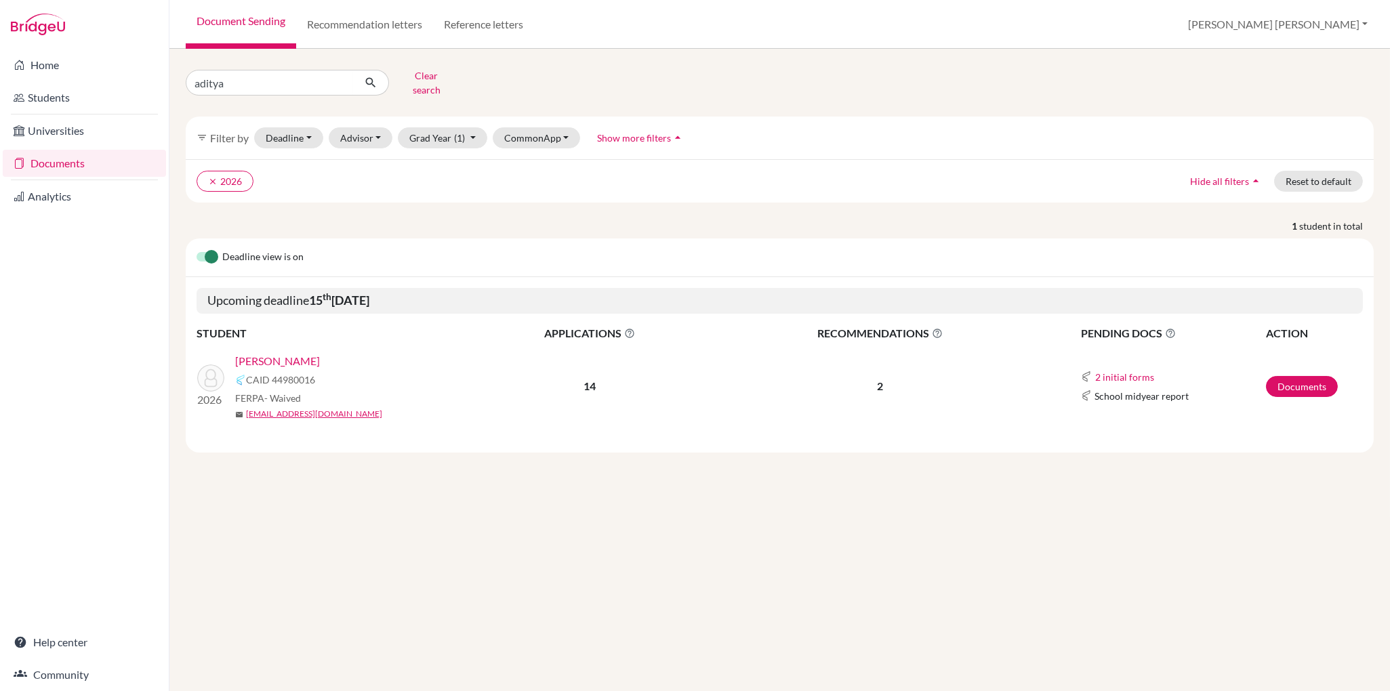 The height and width of the screenshot is (691, 1390). I want to click on button: CommonApp, so click(537, 138).